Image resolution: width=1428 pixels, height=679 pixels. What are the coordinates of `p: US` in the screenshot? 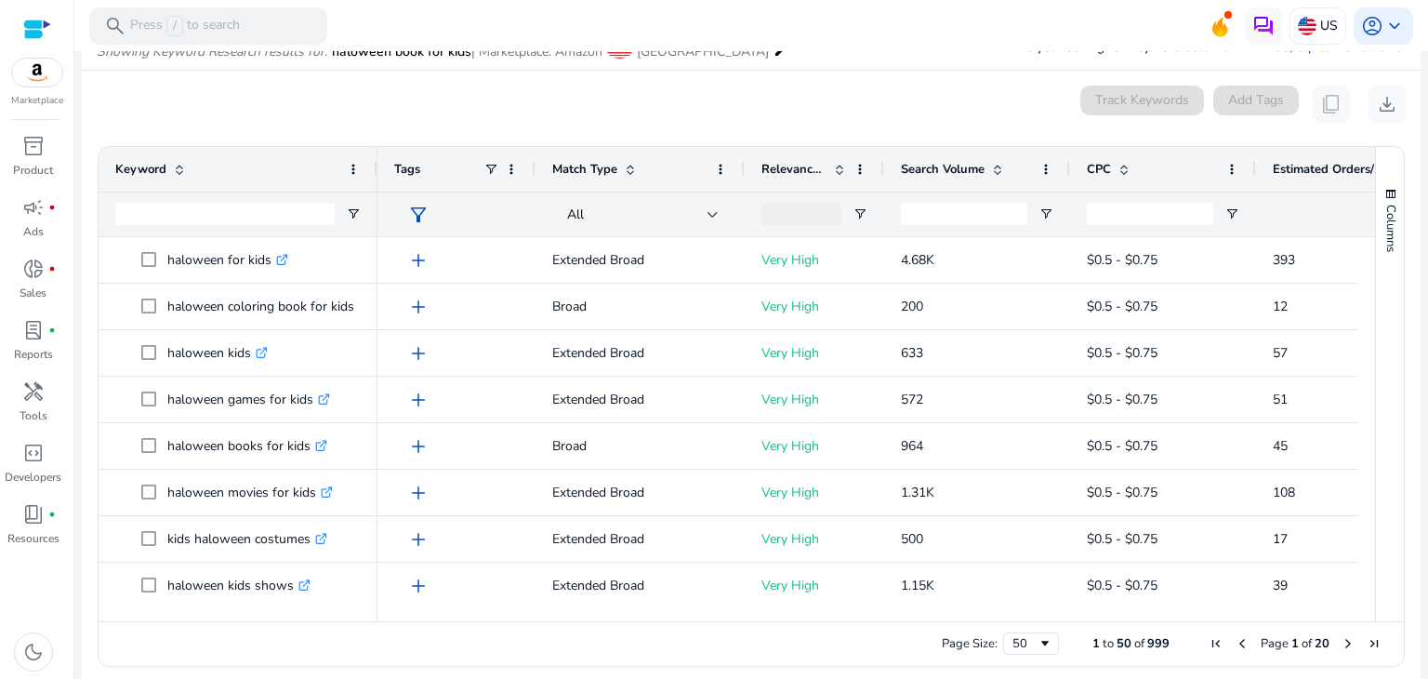 It's located at (1328, 25).